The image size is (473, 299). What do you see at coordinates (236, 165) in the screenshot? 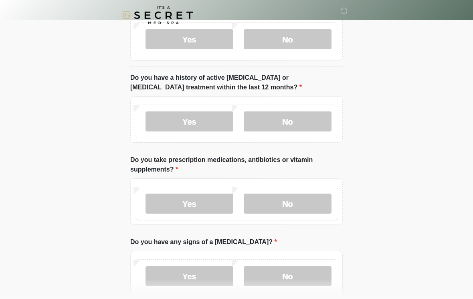
I see `label: Do you take prescription medications, antibiotics or vitamin supplements?` at bounding box center [236, 165].